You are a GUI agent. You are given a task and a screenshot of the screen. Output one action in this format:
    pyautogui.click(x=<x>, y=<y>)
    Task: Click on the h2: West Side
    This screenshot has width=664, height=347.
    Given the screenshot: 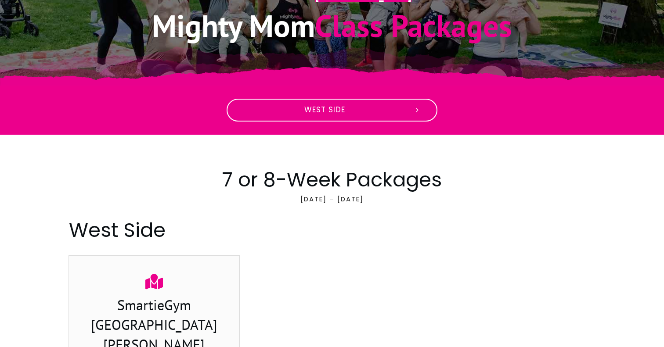 What is the action you would take?
    pyautogui.click(x=332, y=230)
    